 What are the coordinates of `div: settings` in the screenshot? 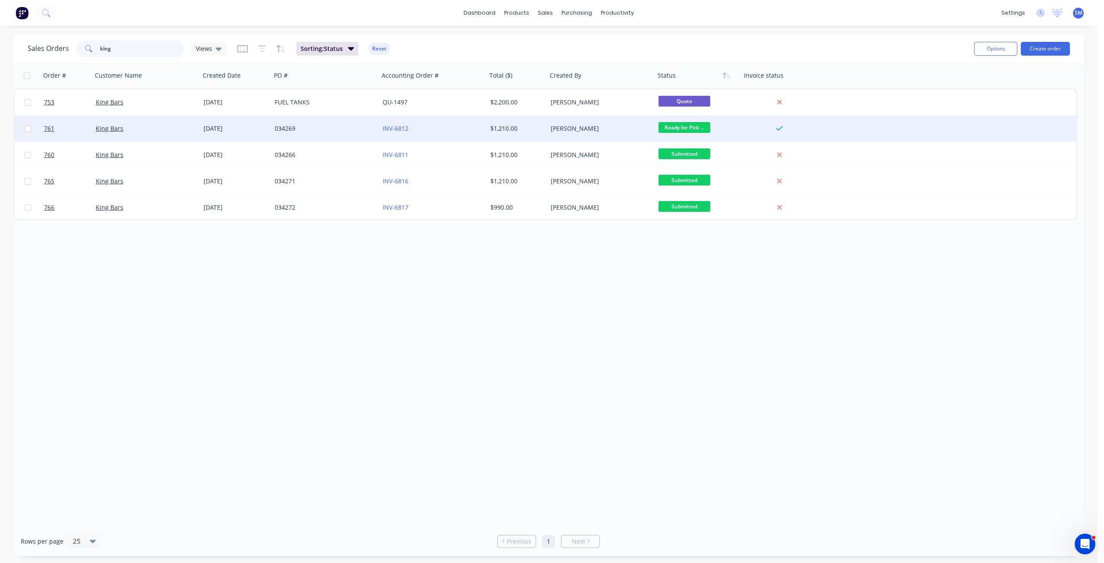 It's located at (1013, 13).